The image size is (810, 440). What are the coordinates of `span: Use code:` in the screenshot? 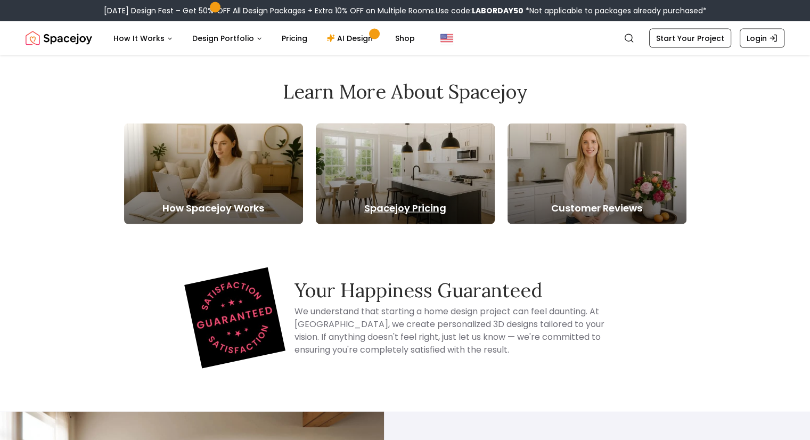 It's located at (479, 11).